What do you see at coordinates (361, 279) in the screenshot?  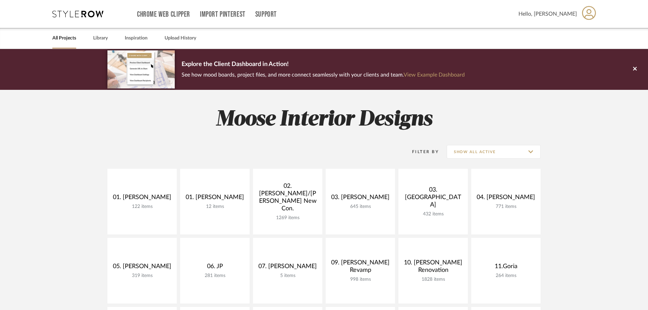 I see `div: 998 items` at bounding box center [361, 279].